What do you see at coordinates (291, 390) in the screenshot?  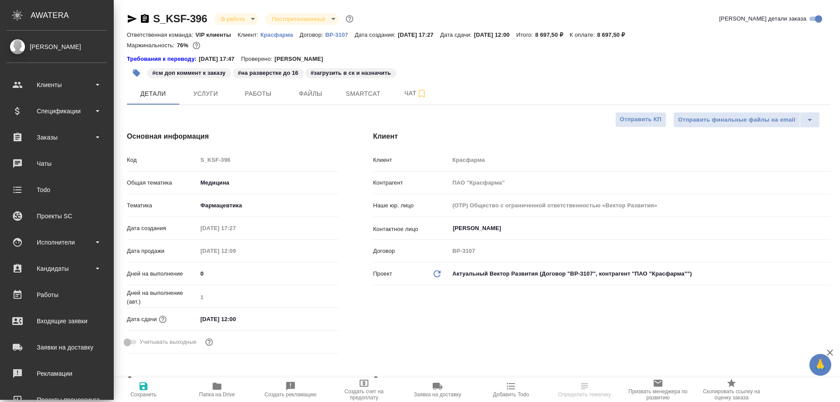 I see `button: Создать рекламацию` at bounding box center [291, 390].